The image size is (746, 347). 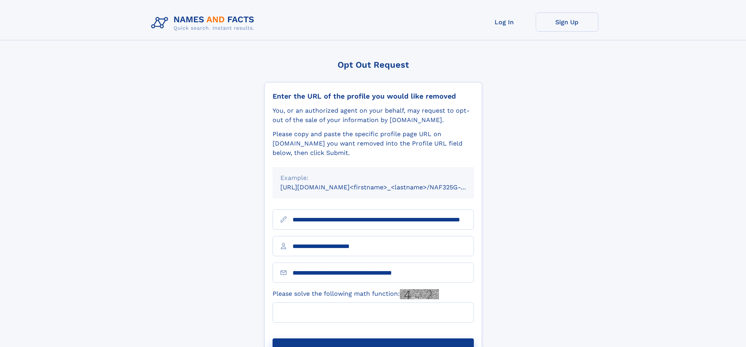 I want to click on a: Sign Up, so click(x=567, y=22).